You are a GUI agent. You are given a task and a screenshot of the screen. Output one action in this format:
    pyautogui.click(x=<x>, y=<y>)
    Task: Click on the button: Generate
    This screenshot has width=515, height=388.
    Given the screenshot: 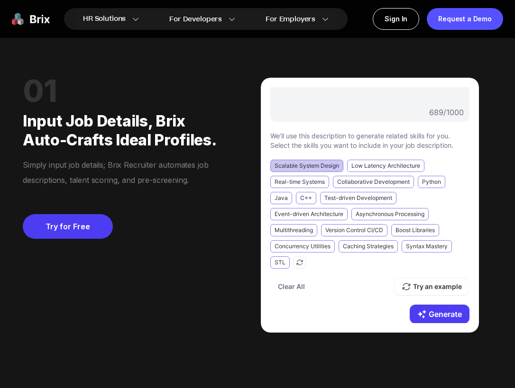 What is the action you would take?
    pyautogui.click(x=439, y=314)
    